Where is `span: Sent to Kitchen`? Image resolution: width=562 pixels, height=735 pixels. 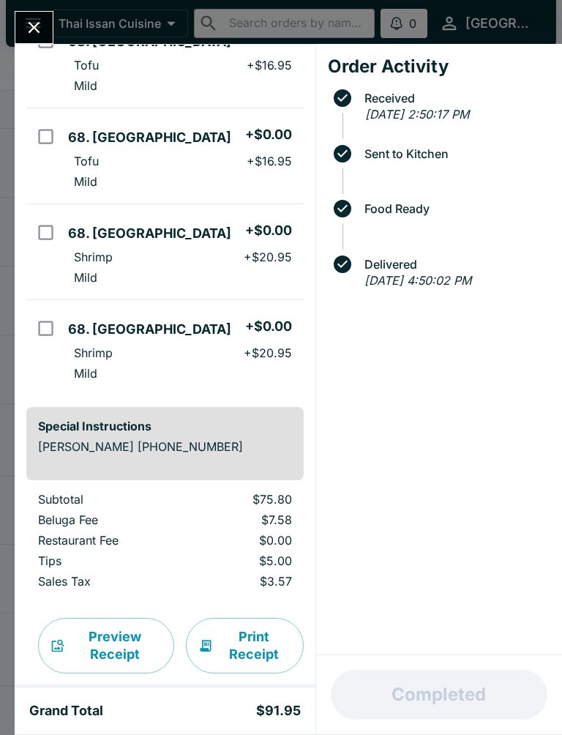
span: Sent to Kitchen is located at coordinates (454, 154).